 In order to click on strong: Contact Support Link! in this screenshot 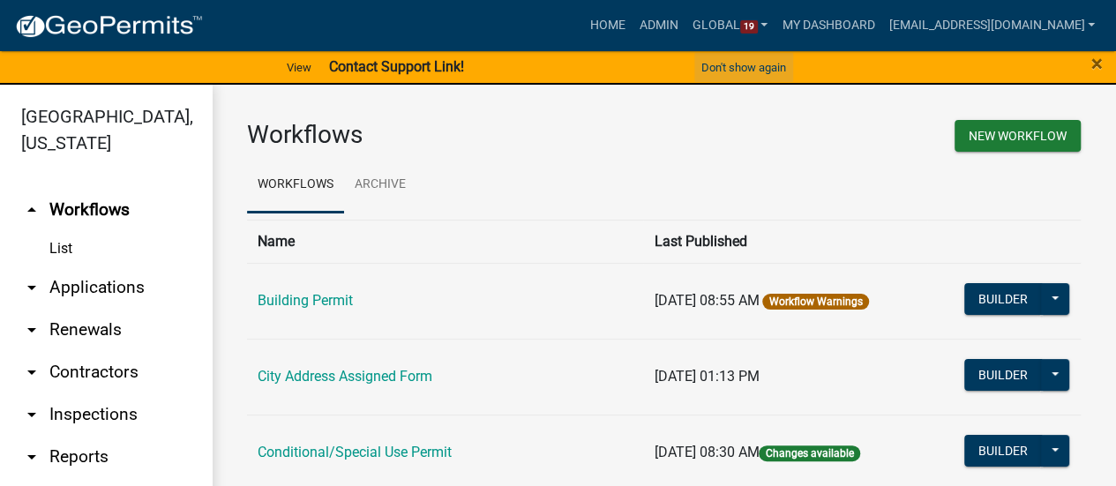, I will do `click(396, 66)`.